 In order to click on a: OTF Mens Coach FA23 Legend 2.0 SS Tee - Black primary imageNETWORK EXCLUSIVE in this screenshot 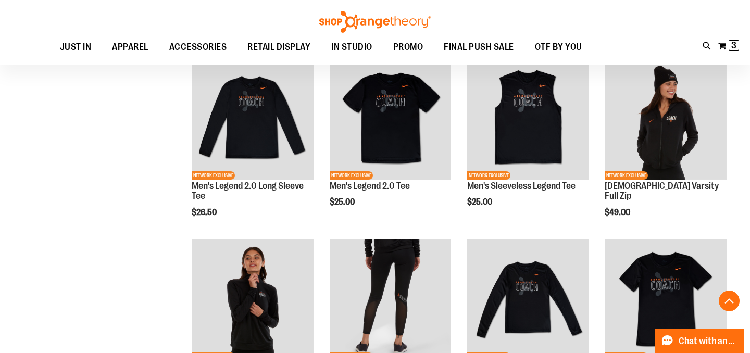, I will do `click(391, 119)`.